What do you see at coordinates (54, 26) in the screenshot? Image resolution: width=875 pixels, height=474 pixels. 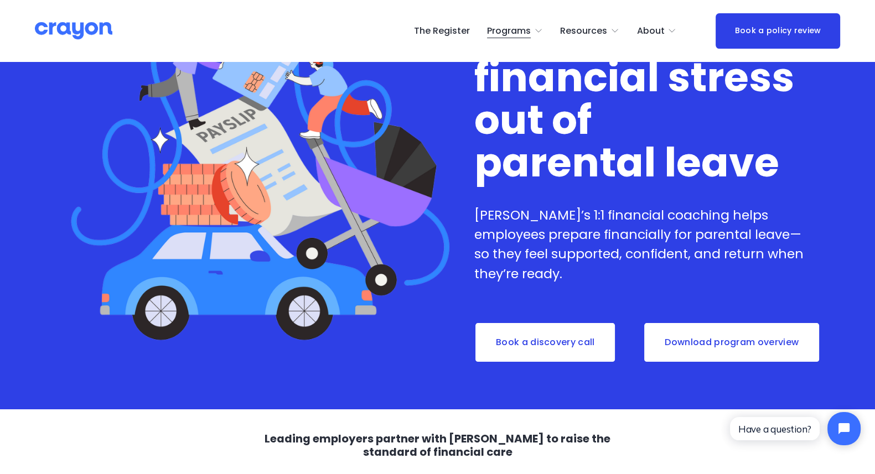 I see `span: Have a question?` at bounding box center [54, 26].